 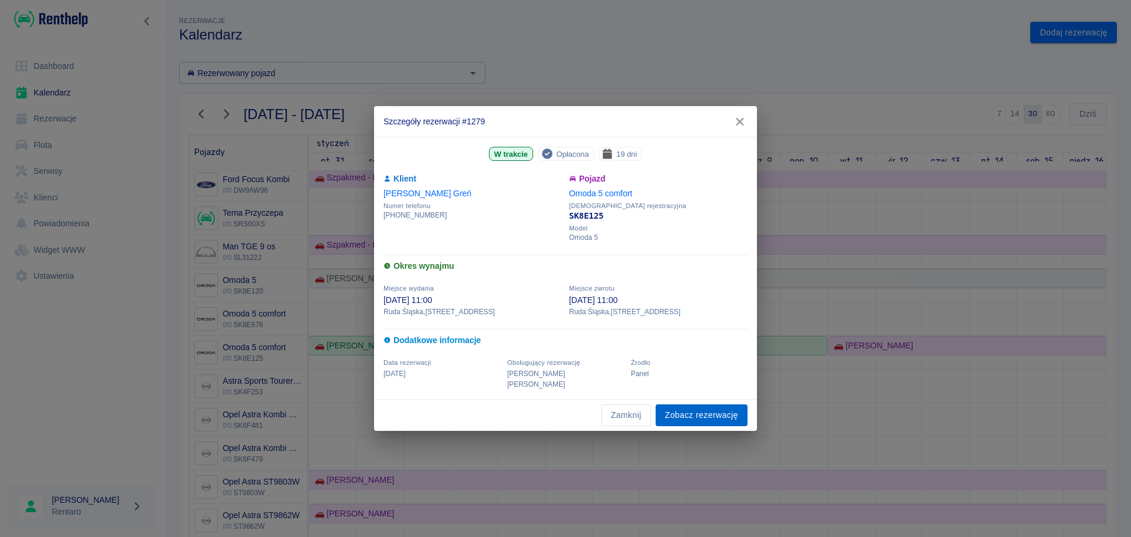 What do you see at coordinates (658, 179) in the screenshot?
I see `h6: Pojazd` at bounding box center [658, 179].